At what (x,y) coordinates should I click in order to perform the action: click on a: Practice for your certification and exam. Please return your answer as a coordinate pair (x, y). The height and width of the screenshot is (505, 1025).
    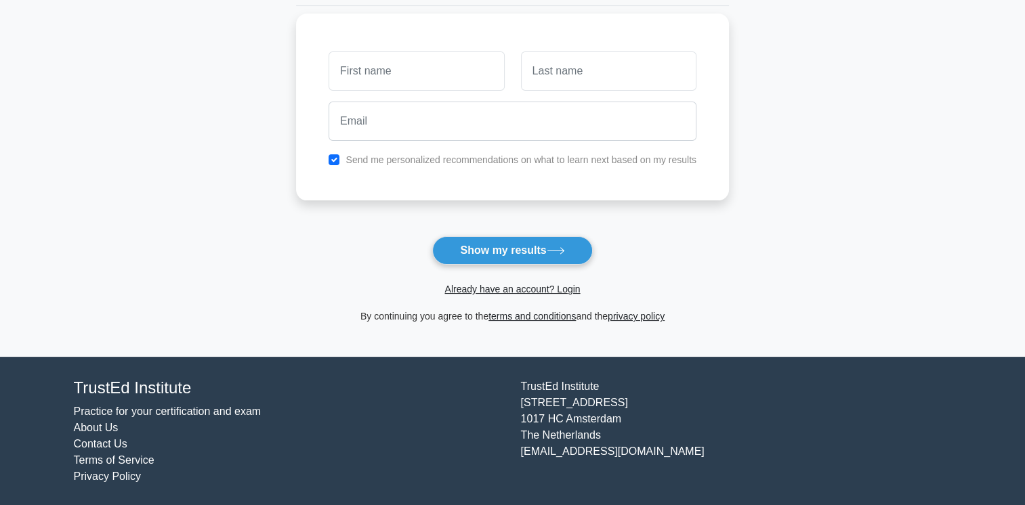
    Looking at the image, I should click on (167, 411).